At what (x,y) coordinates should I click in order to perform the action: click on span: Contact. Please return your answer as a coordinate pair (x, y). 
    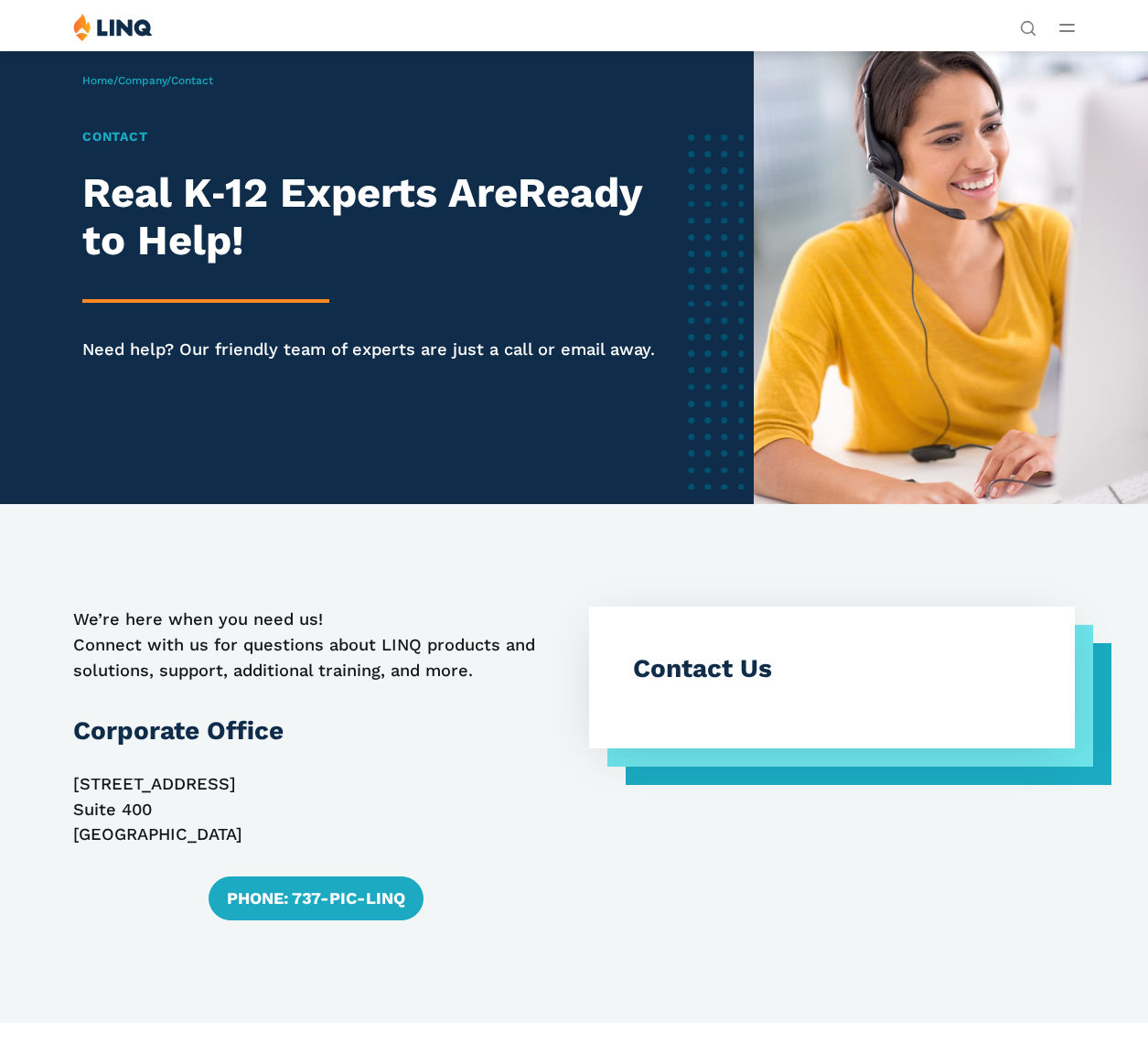
    Looking at the image, I should click on (192, 81).